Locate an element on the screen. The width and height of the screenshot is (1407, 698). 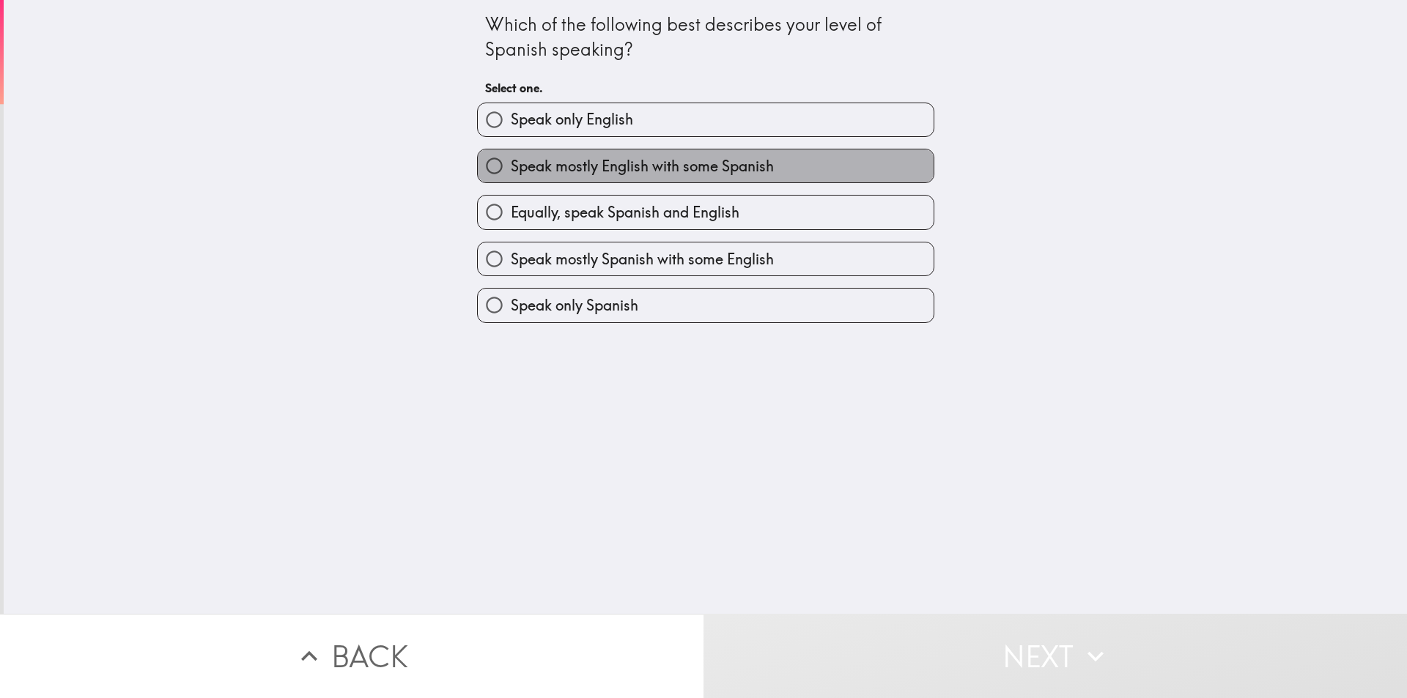
button: Equally, speak Spanish and English is located at coordinates (706, 212).